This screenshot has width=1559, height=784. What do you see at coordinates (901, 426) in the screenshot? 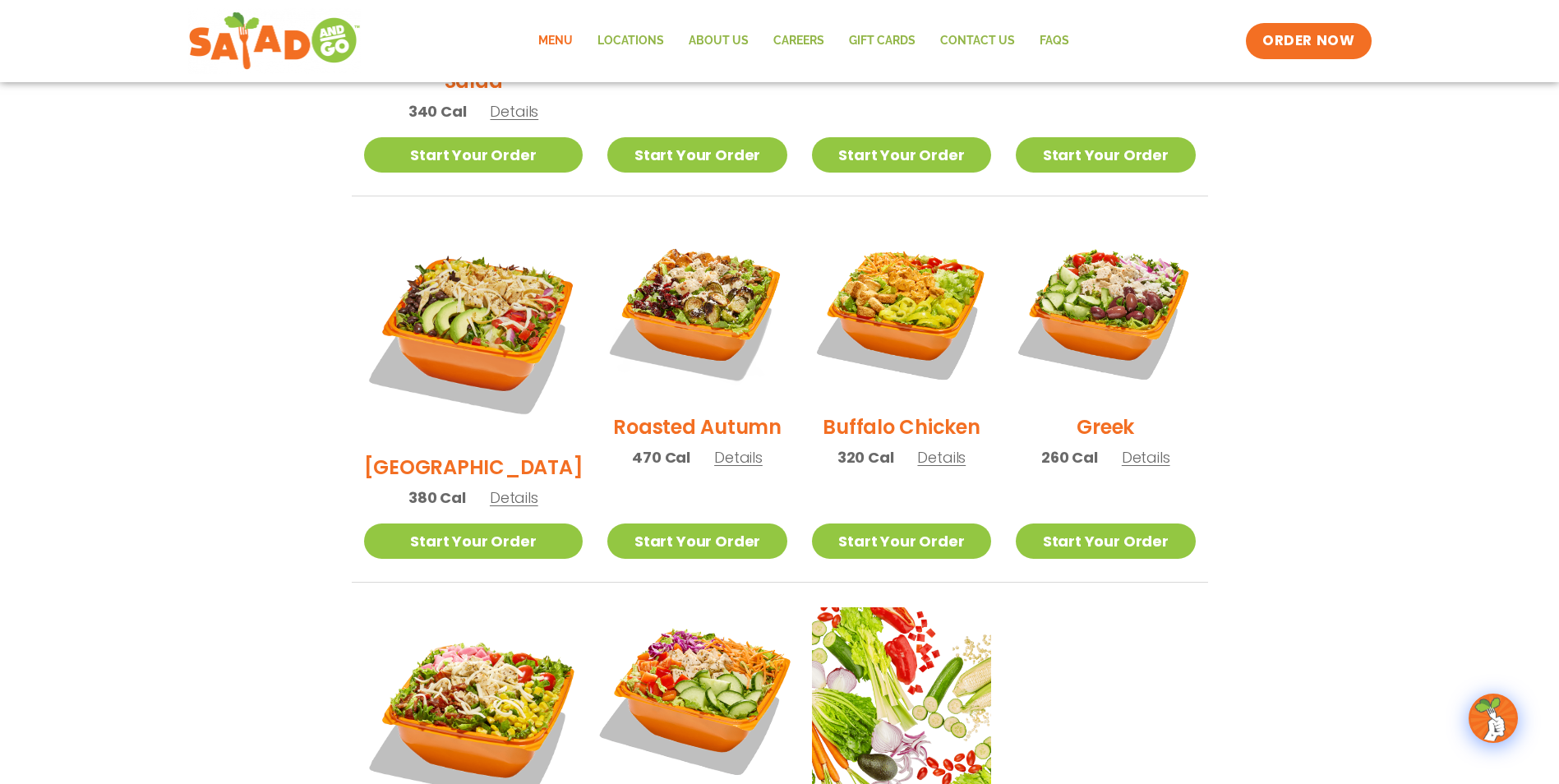
I see `h2: Buffalo Chicken` at bounding box center [901, 426].